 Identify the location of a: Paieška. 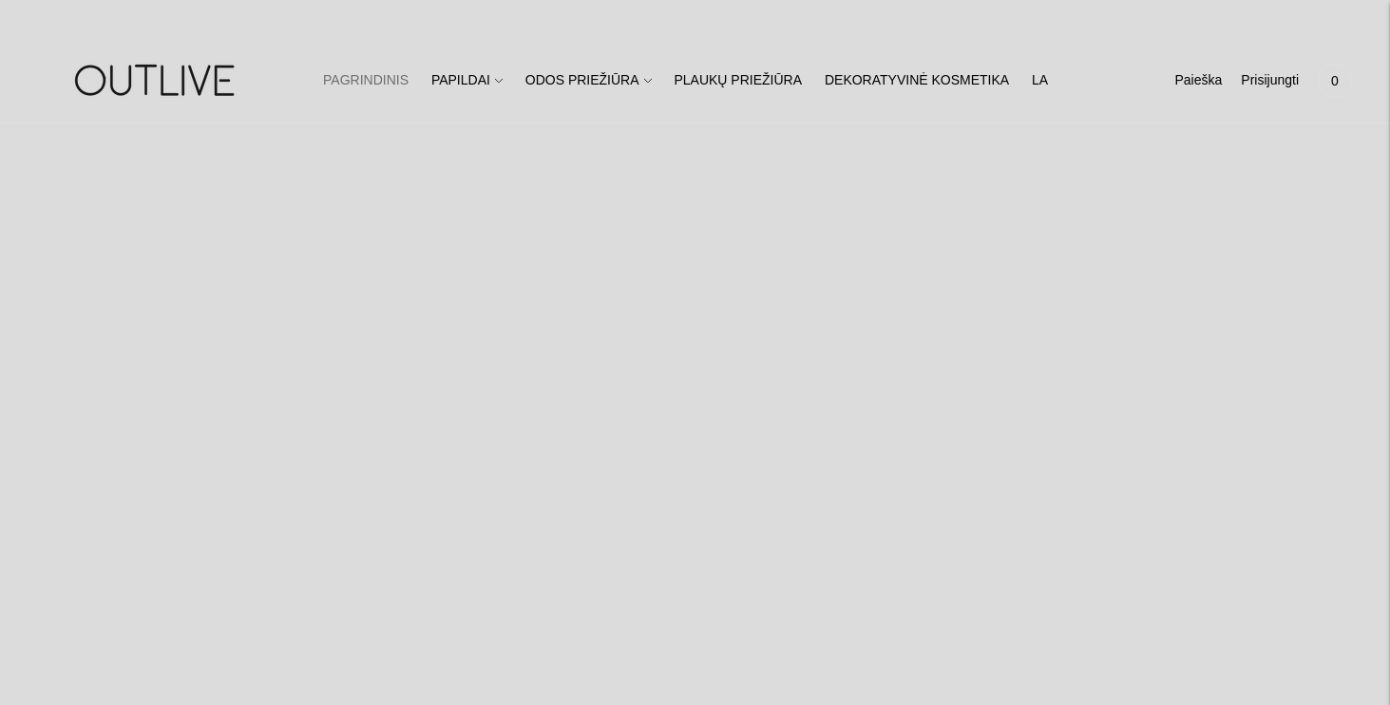
(1198, 81).